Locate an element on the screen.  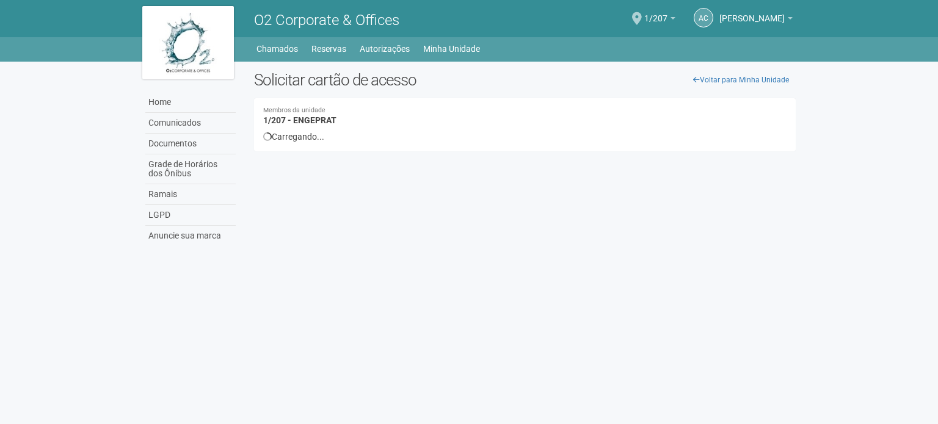
small: Membros da unidade is located at coordinates (525, 111).